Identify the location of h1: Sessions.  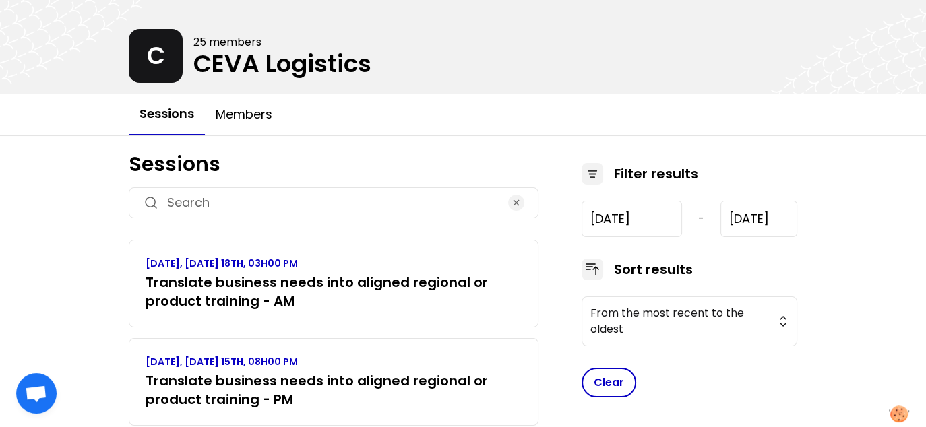
(334, 164).